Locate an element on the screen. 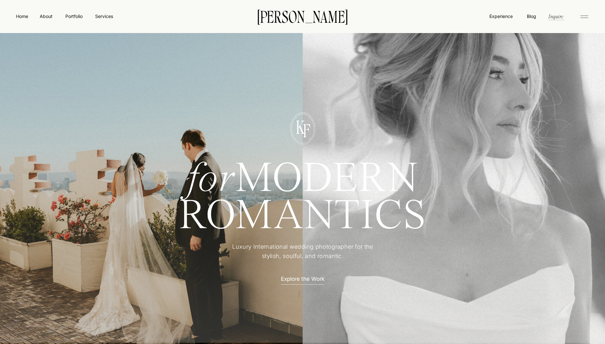 This screenshot has height=344, width=605. a: Experience is located at coordinates (501, 16).